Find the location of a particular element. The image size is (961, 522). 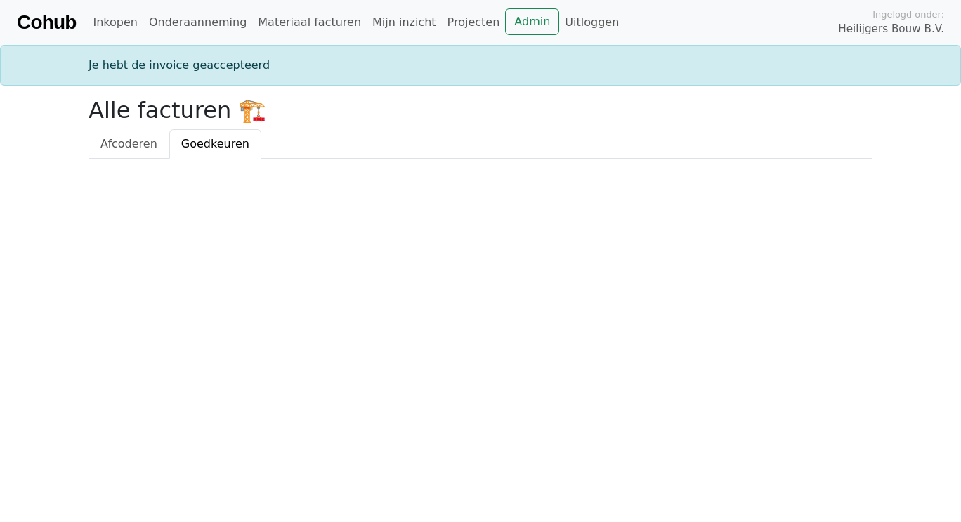

a: Materiaal facturen is located at coordinates (309, 22).